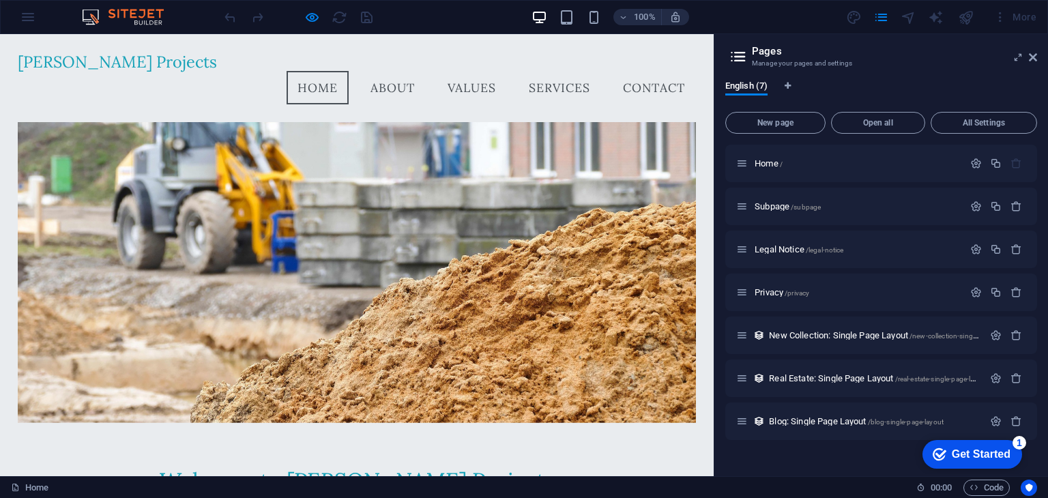 This screenshot has width=1048, height=498. Describe the element at coordinates (881, 93) in the screenshot. I see `div: Language Tabs` at that location.